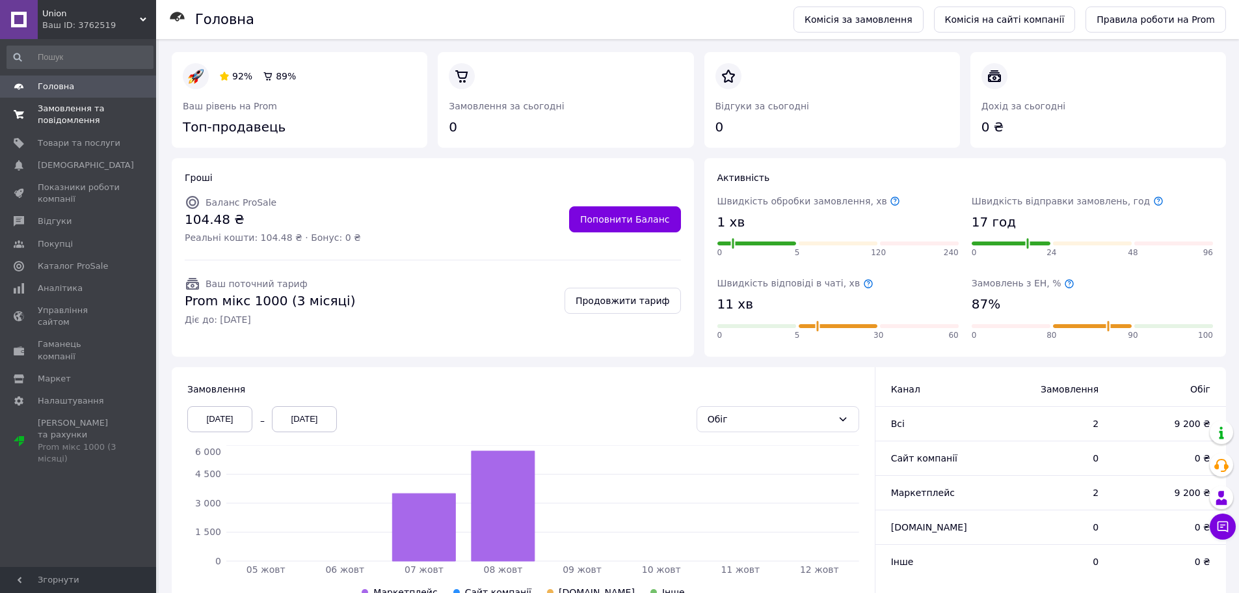 The width and height of the screenshot is (1239, 593). What do you see at coordinates (1133, 335) in the screenshot?
I see `span: 90` at bounding box center [1133, 335].